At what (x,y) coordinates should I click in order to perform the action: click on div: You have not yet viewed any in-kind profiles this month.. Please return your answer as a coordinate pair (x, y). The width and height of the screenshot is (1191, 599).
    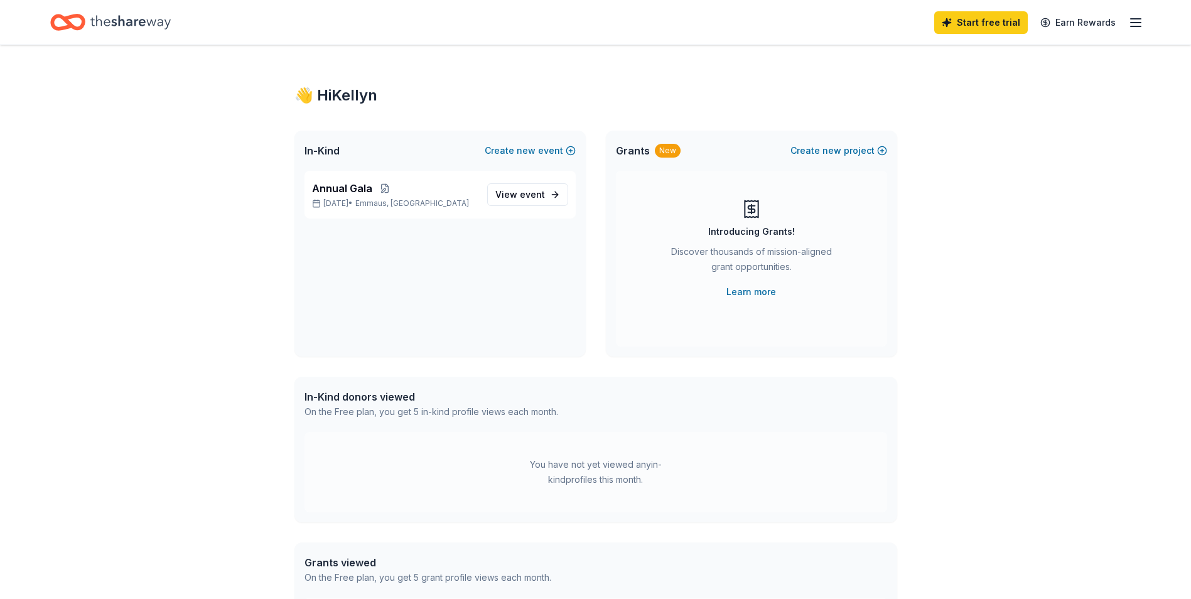
    Looking at the image, I should click on (596, 472).